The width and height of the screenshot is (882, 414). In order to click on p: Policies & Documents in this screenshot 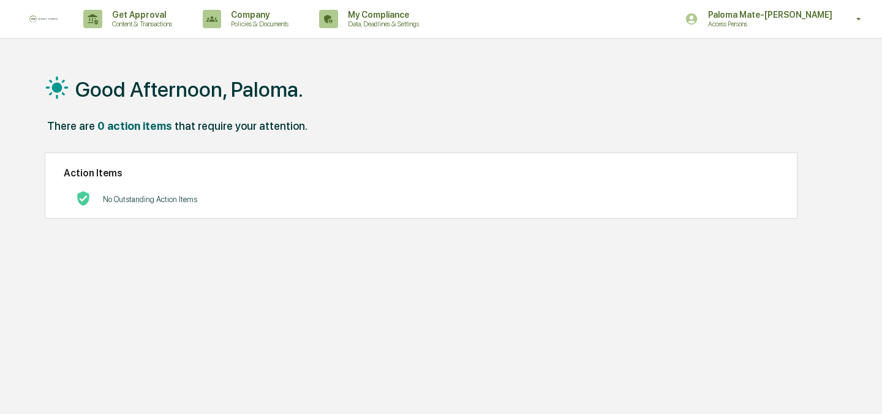, I will do `click(258, 24)`.